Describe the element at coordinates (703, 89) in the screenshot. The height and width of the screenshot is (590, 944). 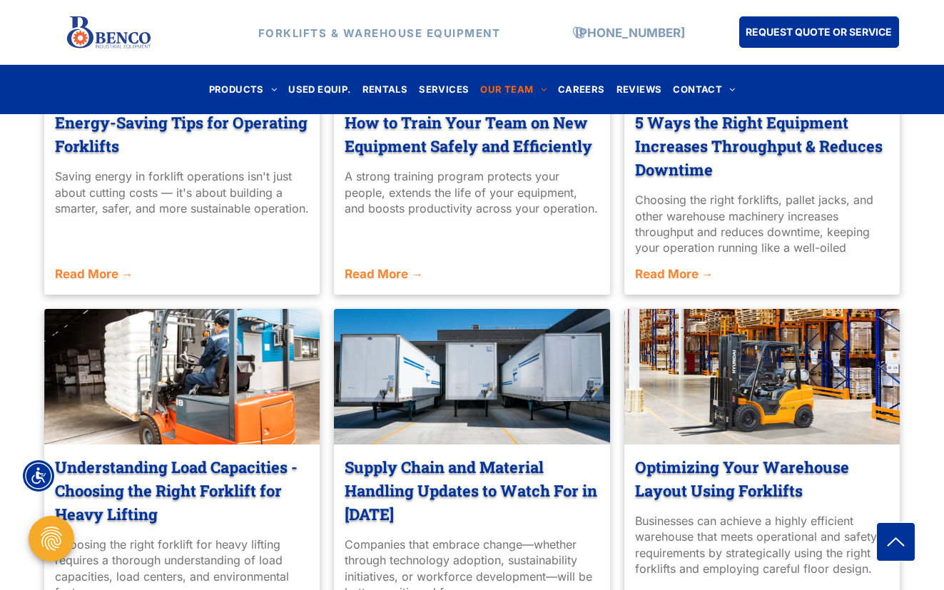
I see `a: CONTACT` at that location.